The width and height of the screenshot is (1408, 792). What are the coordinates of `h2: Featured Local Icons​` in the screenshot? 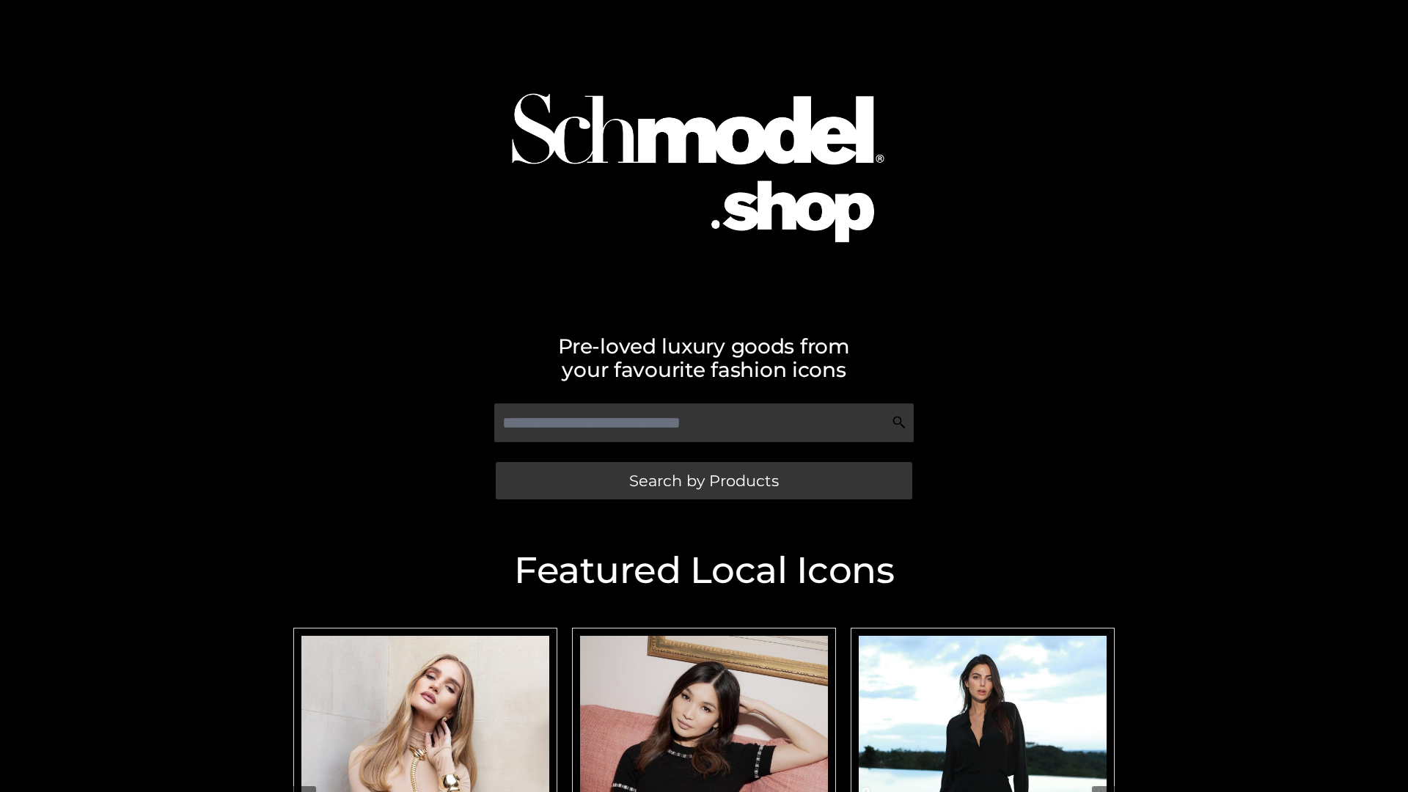 It's located at (704, 571).